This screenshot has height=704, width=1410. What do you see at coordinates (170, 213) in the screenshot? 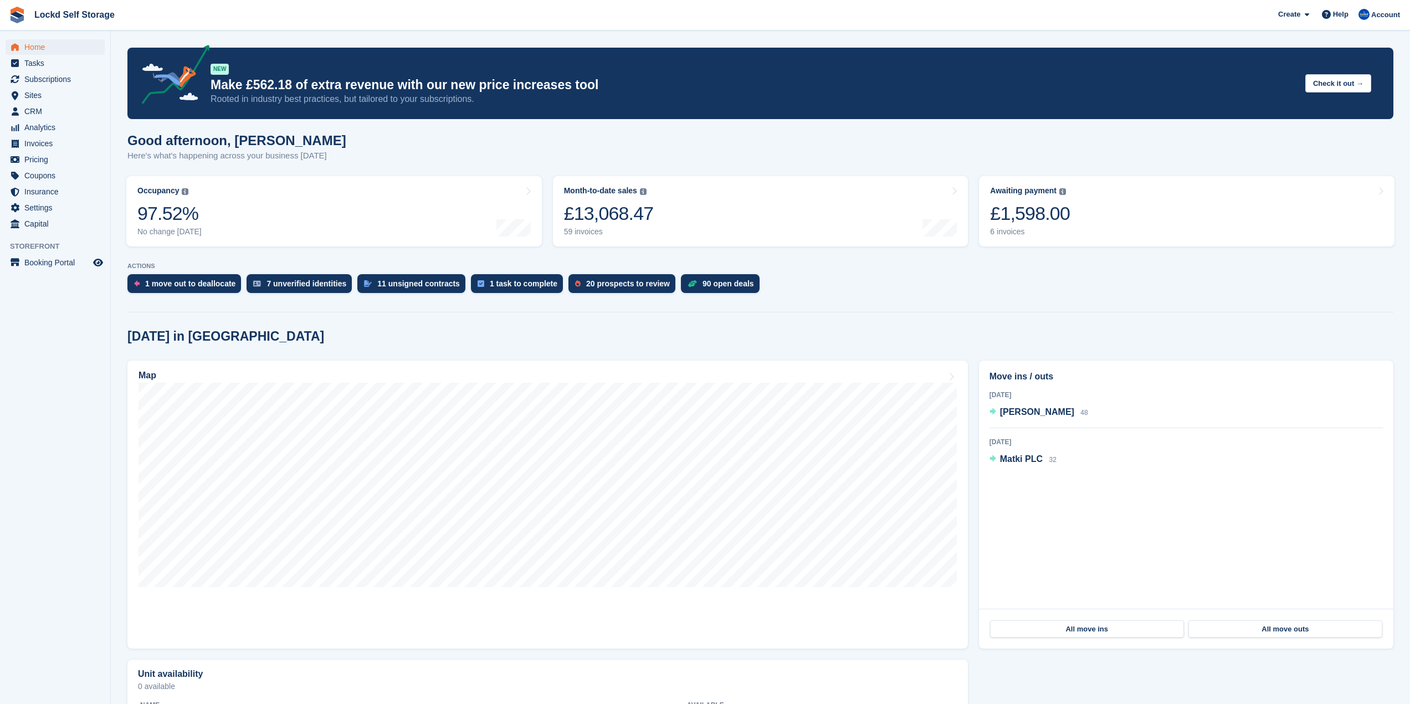
I see `div: 97.52%` at bounding box center [170, 213].